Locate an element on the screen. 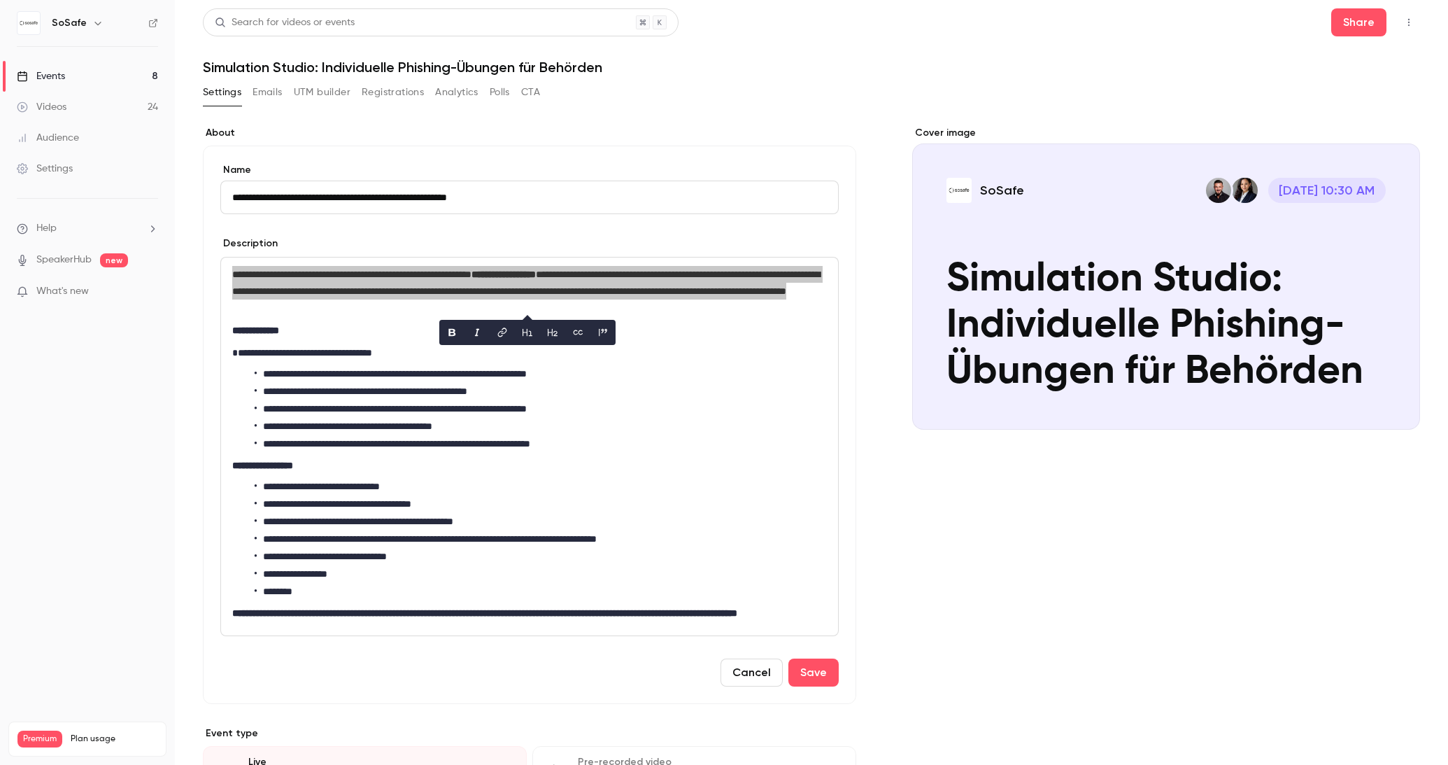 The width and height of the screenshot is (1448, 765). span: What's new is located at coordinates (62, 291).